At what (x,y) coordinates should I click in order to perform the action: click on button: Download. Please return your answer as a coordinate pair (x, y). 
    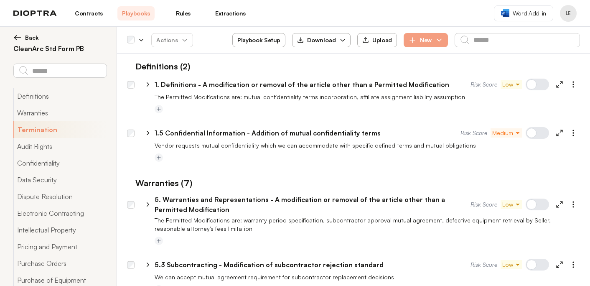
    Looking at the image, I should click on (321, 40).